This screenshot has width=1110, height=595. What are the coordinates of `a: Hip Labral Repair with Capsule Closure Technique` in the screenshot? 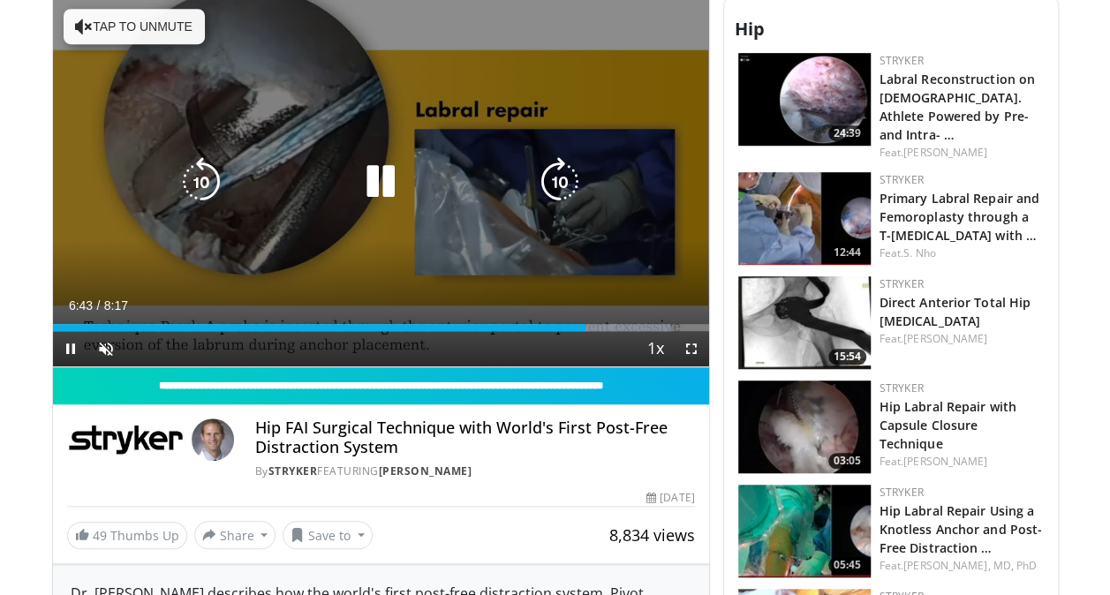 It's located at (947, 425).